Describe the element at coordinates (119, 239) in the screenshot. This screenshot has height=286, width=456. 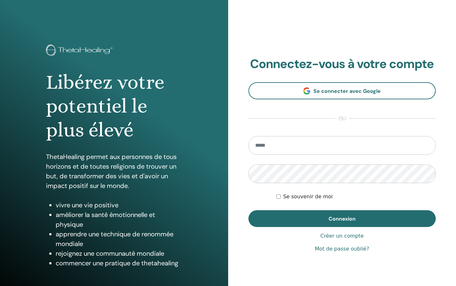
I see `li: apprendre une technique de renommée mondiale` at that location.